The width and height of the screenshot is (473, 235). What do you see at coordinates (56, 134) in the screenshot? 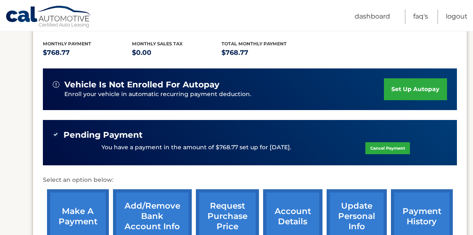
I see `img: check-green.svg` at bounding box center [56, 134].